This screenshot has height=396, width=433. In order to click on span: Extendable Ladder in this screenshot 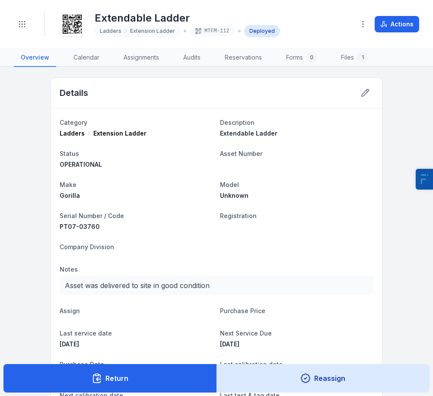, I will do `click(248, 133)`.